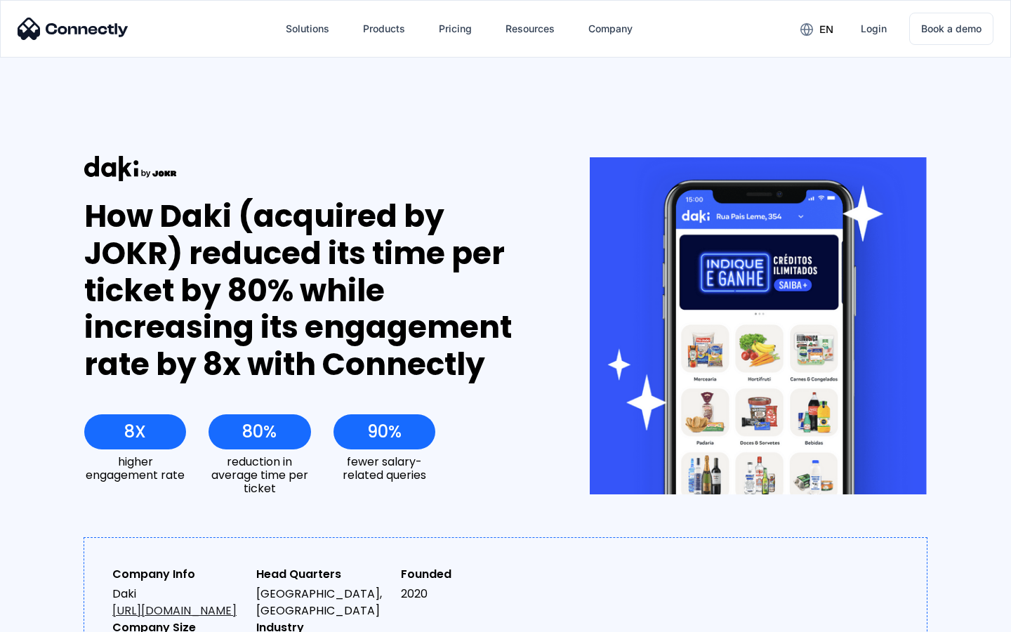 Image resolution: width=1011 pixels, height=632 pixels. Describe the element at coordinates (49, 617) in the screenshot. I see `aside: Language selected: English` at that location.